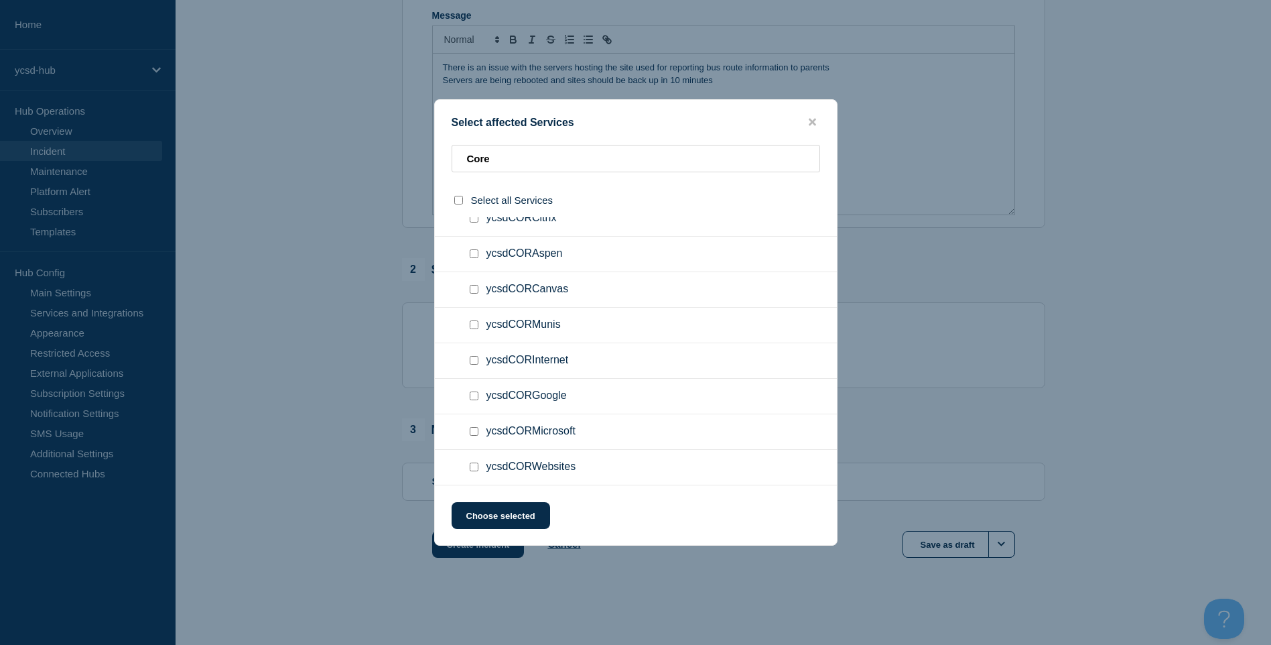  What do you see at coordinates (527, 396) in the screenshot?
I see `span: ycsdCORGoogle` at bounding box center [527, 396].